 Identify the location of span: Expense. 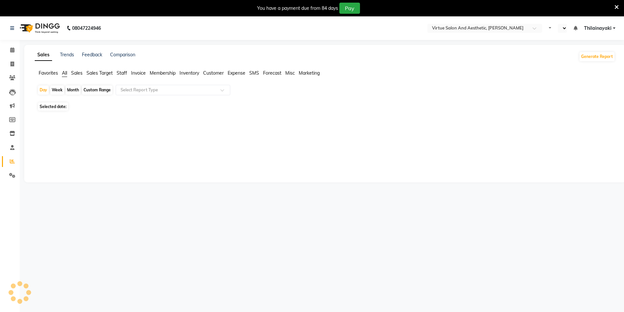
(236, 73).